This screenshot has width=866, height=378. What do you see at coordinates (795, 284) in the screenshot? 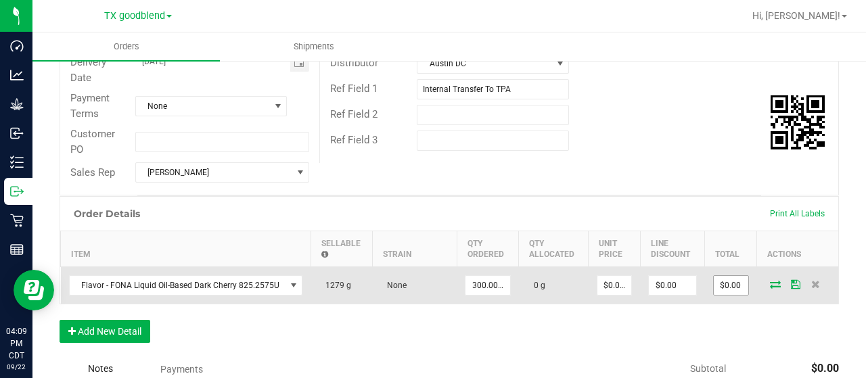
I see `span: Save Order Detail` at bounding box center [795, 284].